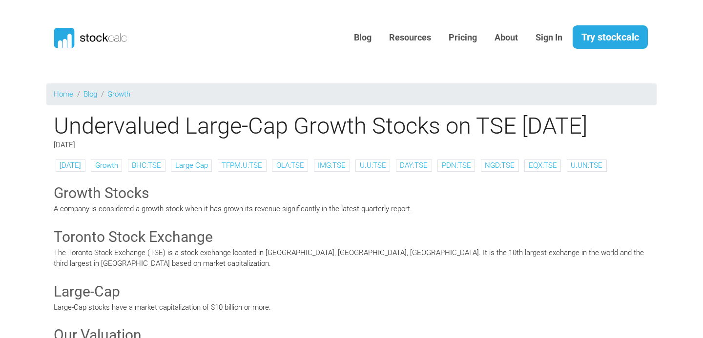 Image resolution: width=703 pixels, height=338 pixels. What do you see at coordinates (331, 165) in the screenshot?
I see `a: IMG:TSE` at bounding box center [331, 165].